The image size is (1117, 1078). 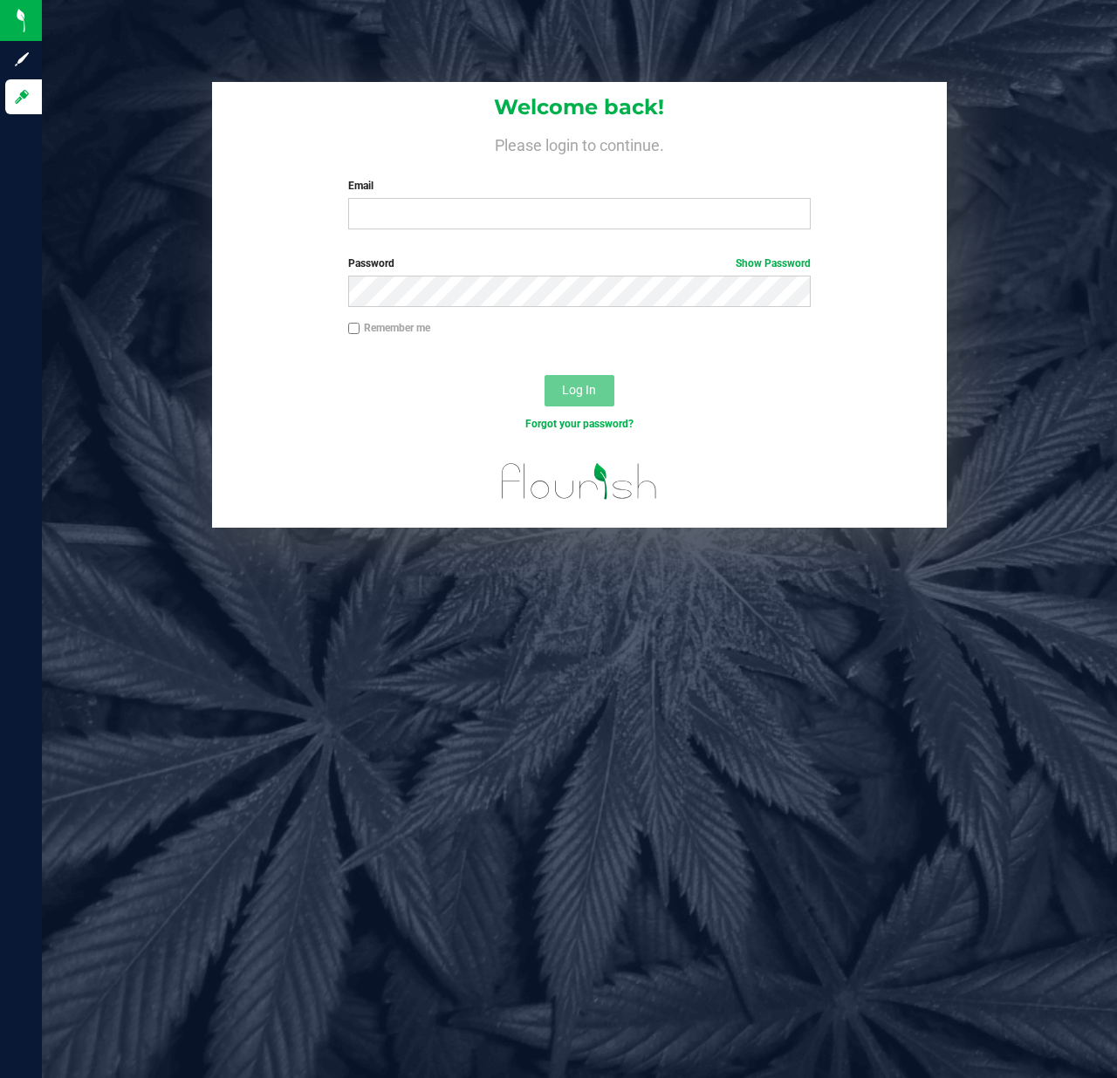 What do you see at coordinates (578, 390) in the screenshot?
I see `span: Log In` at bounding box center [578, 390].